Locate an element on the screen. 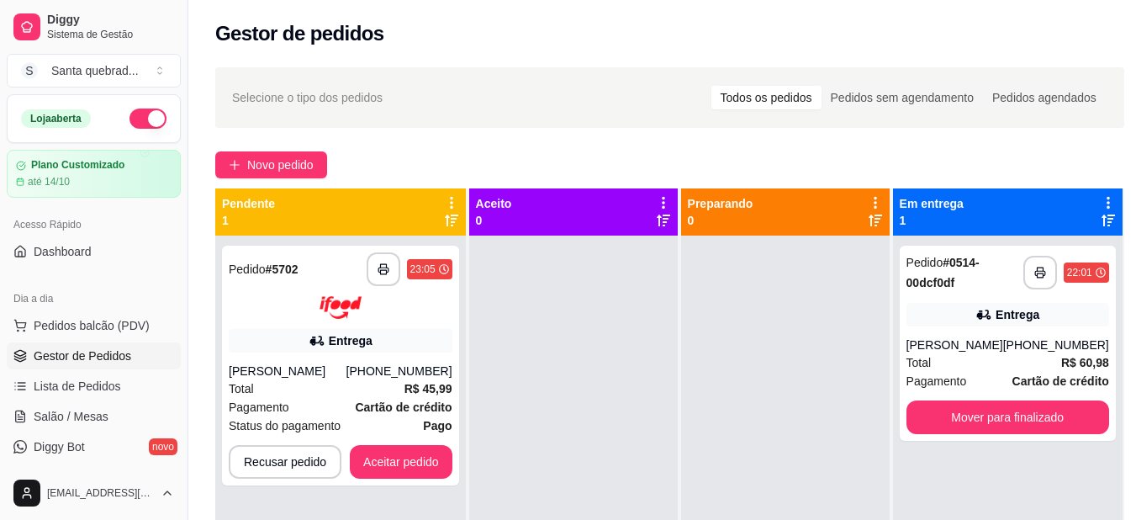 This screenshot has height=520, width=1136. div: Pedidos sem agendamento is located at coordinates (903, 98).